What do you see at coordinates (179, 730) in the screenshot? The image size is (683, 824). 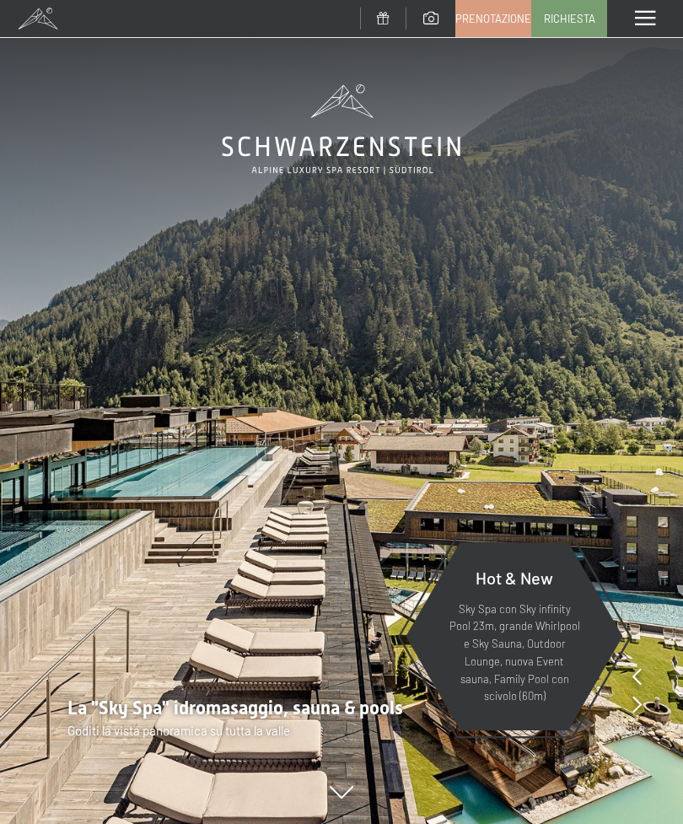 I see `span: Goditi la vista panoramica su tutta la valle` at bounding box center [179, 730].